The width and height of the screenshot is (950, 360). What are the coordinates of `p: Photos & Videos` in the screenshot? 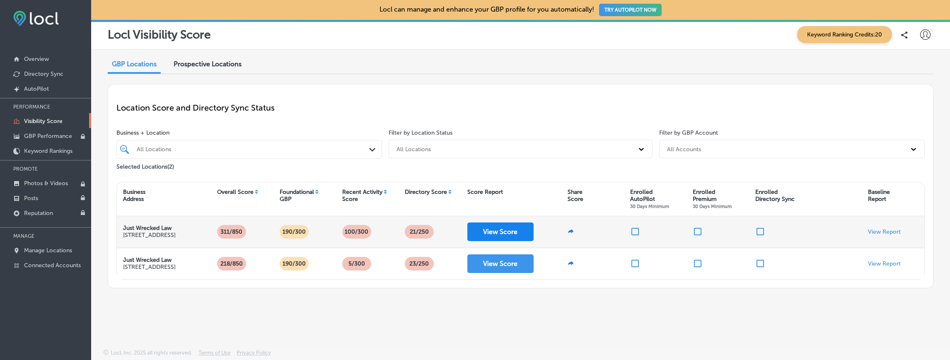 It's located at (46, 183).